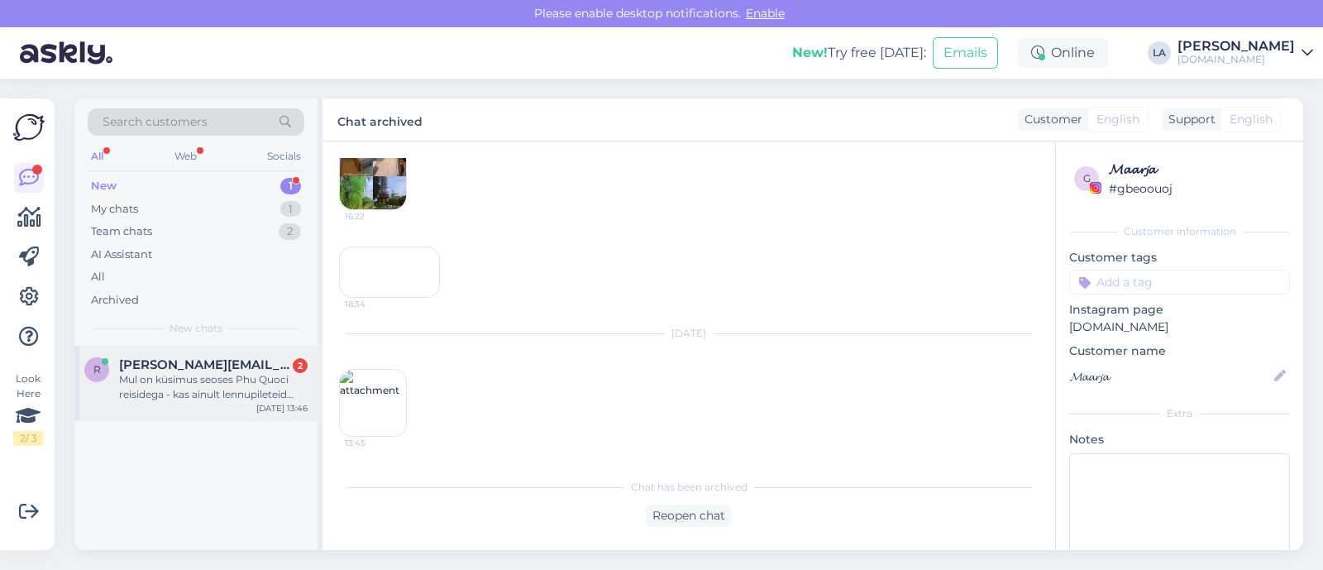 The width and height of the screenshot is (1323, 570). Describe the element at coordinates (97, 369) in the screenshot. I see `span: R` at that location.